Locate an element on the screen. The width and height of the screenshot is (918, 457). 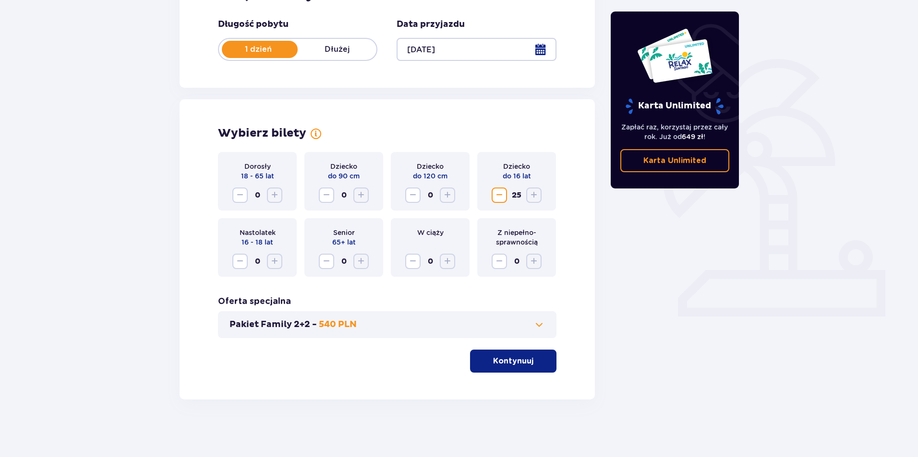
p: do 120 cm is located at coordinates (430, 176).